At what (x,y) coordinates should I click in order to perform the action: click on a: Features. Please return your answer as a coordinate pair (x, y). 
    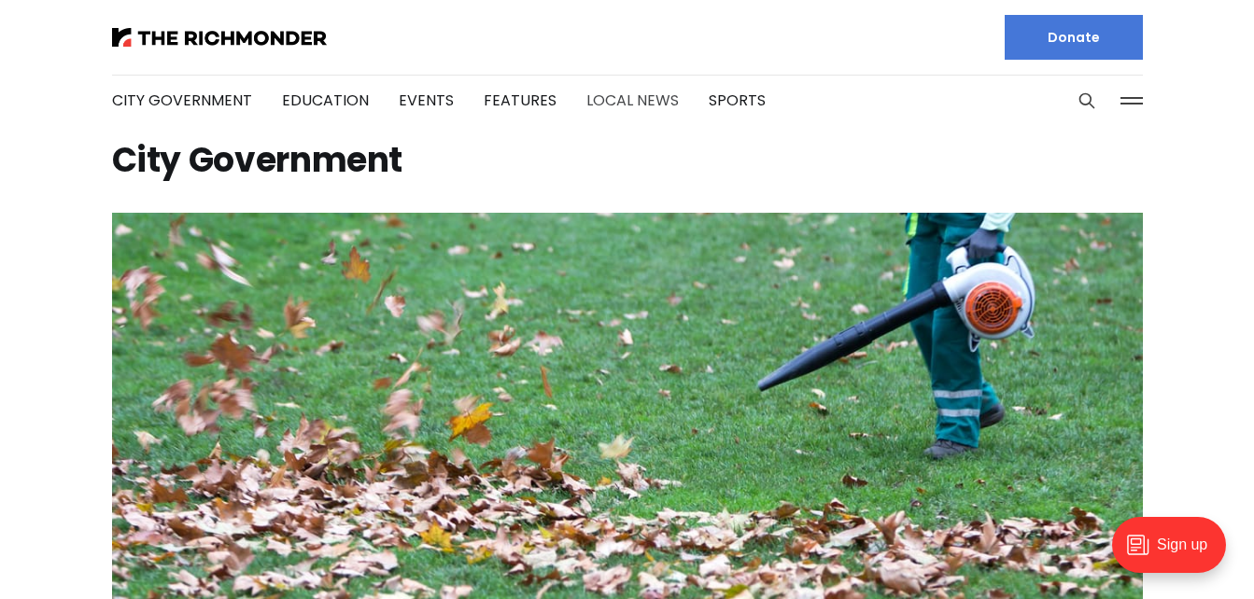
    Looking at the image, I should click on (520, 100).